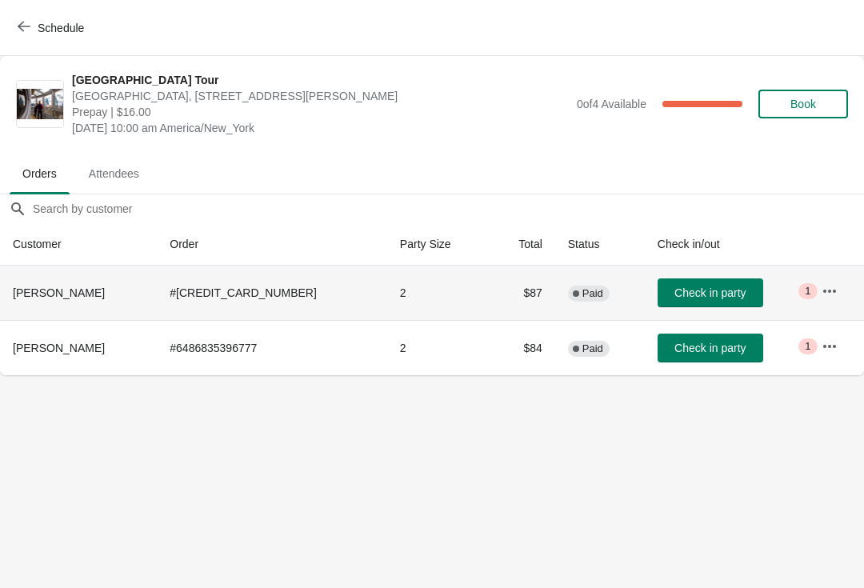 This screenshot has width=864, height=588. Describe the element at coordinates (600, 244) in the screenshot. I see `th: Status` at that location.